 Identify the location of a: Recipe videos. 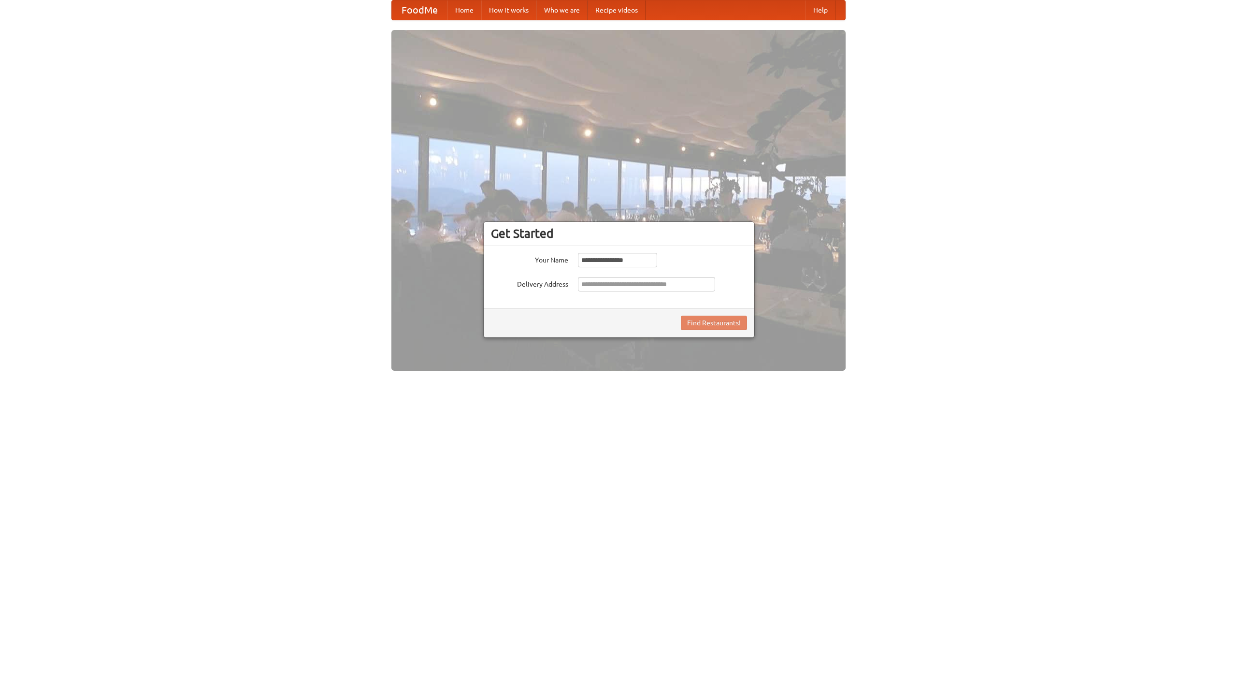
(616, 10).